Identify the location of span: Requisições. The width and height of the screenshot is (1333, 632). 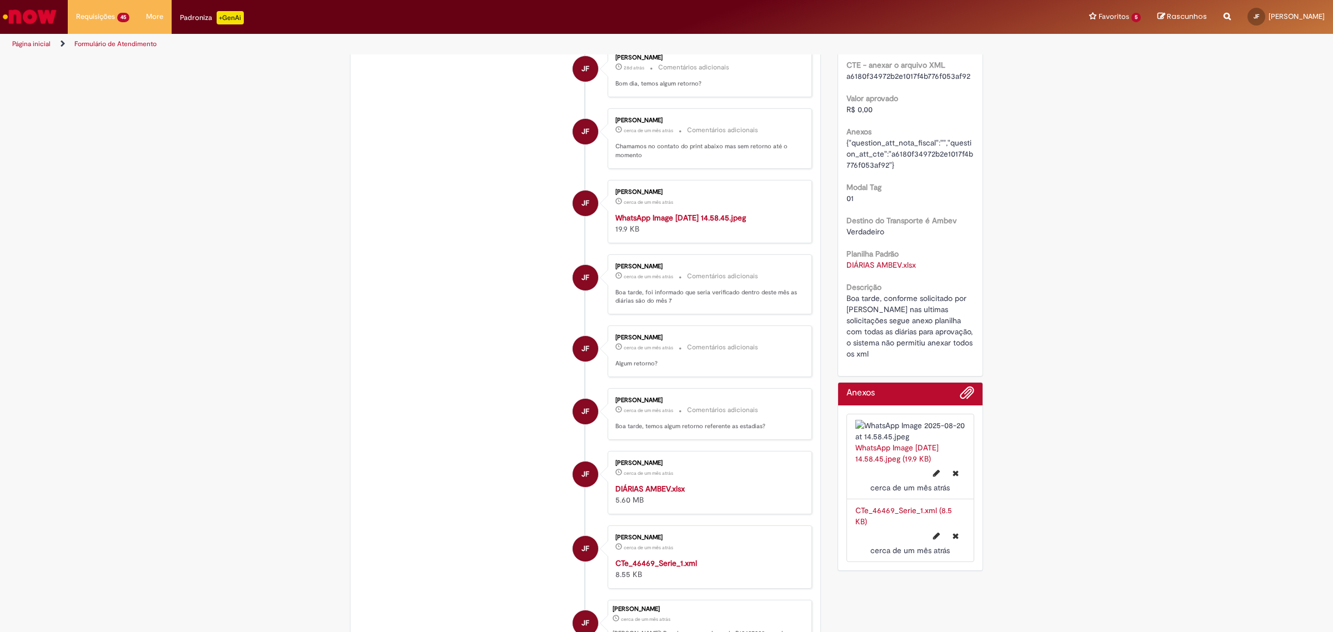
(96, 17).